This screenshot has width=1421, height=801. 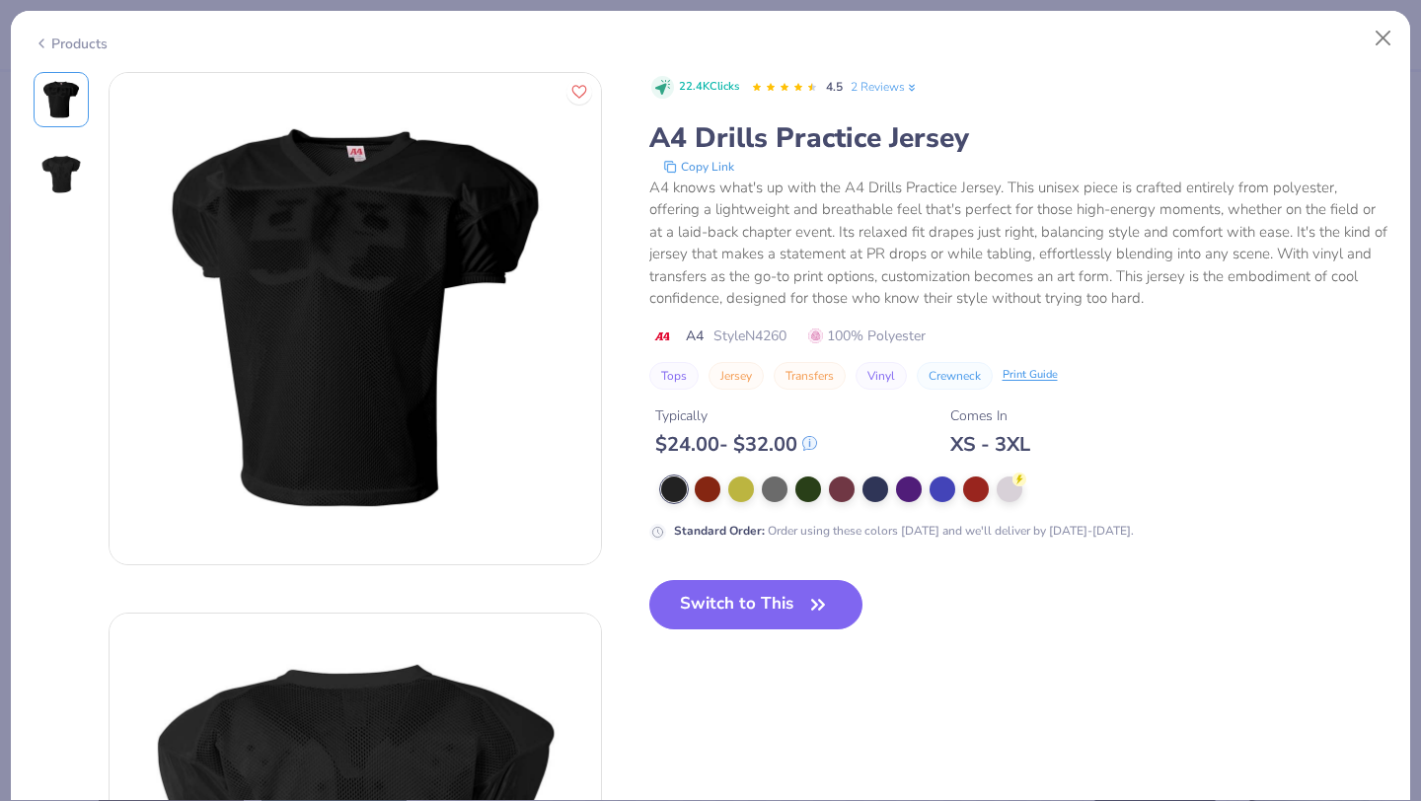 What do you see at coordinates (756, 605) in the screenshot?
I see `button: Switch to This` at bounding box center [756, 605].